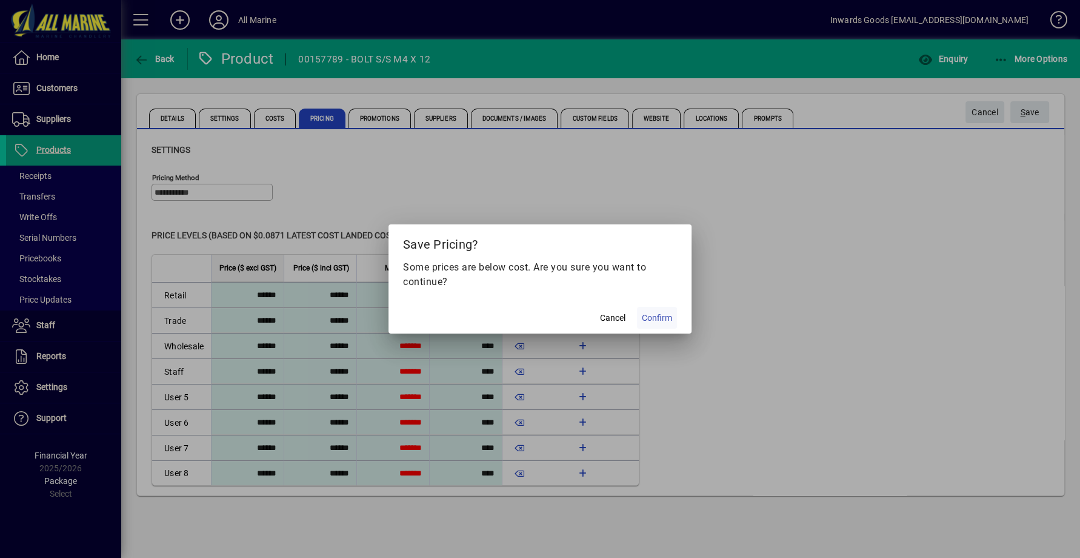 This screenshot has height=558, width=1080. I want to click on h2: Save Pricing?, so click(540, 242).